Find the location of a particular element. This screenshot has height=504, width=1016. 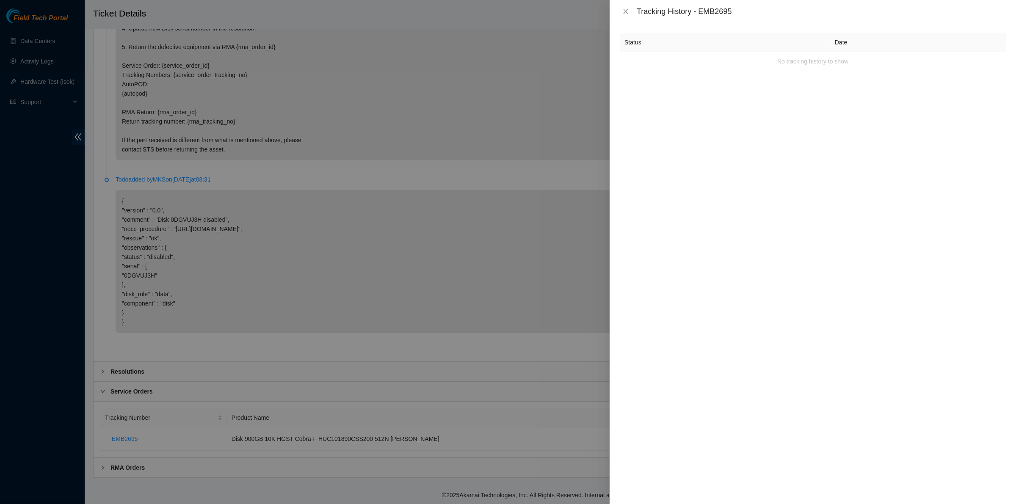

th: Status is located at coordinates (725, 42).